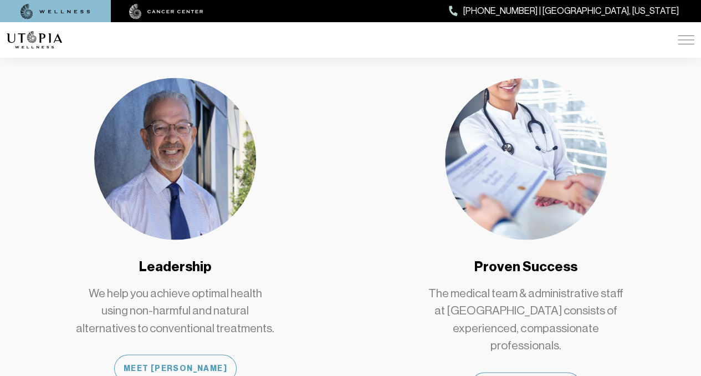  What do you see at coordinates (526, 266) in the screenshot?
I see `h4: Proven Success` at bounding box center [526, 266].